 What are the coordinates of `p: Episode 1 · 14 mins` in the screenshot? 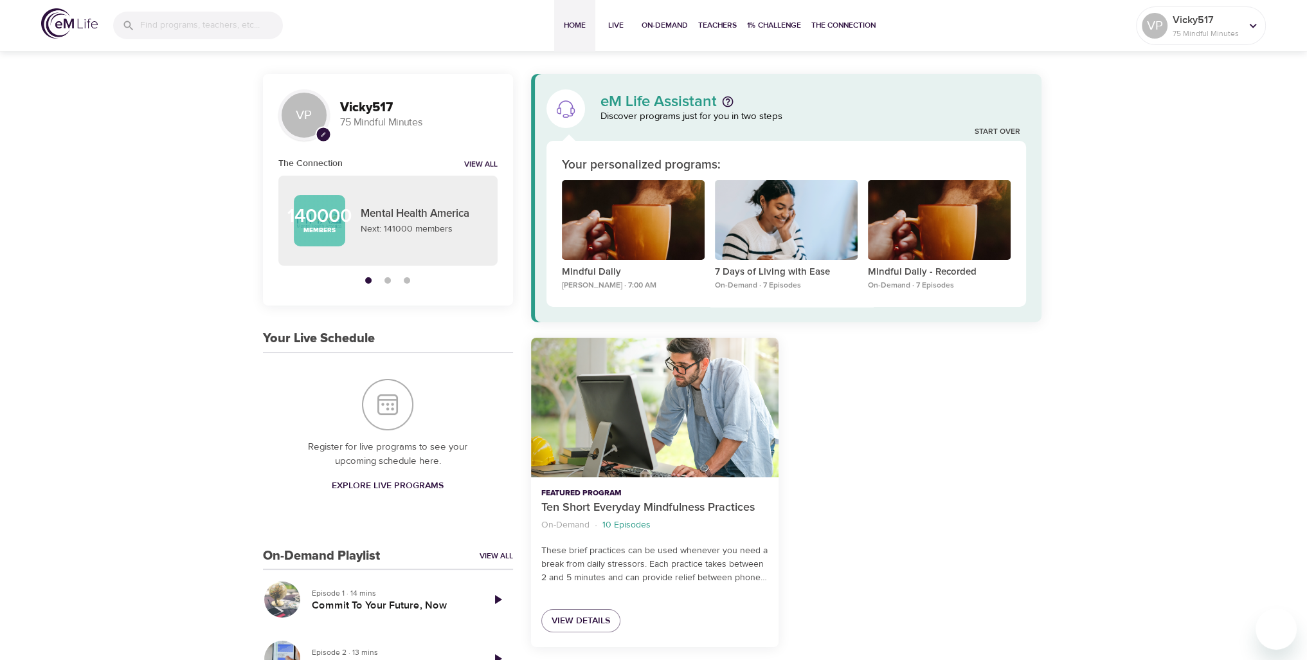 It's located at (392, 593).